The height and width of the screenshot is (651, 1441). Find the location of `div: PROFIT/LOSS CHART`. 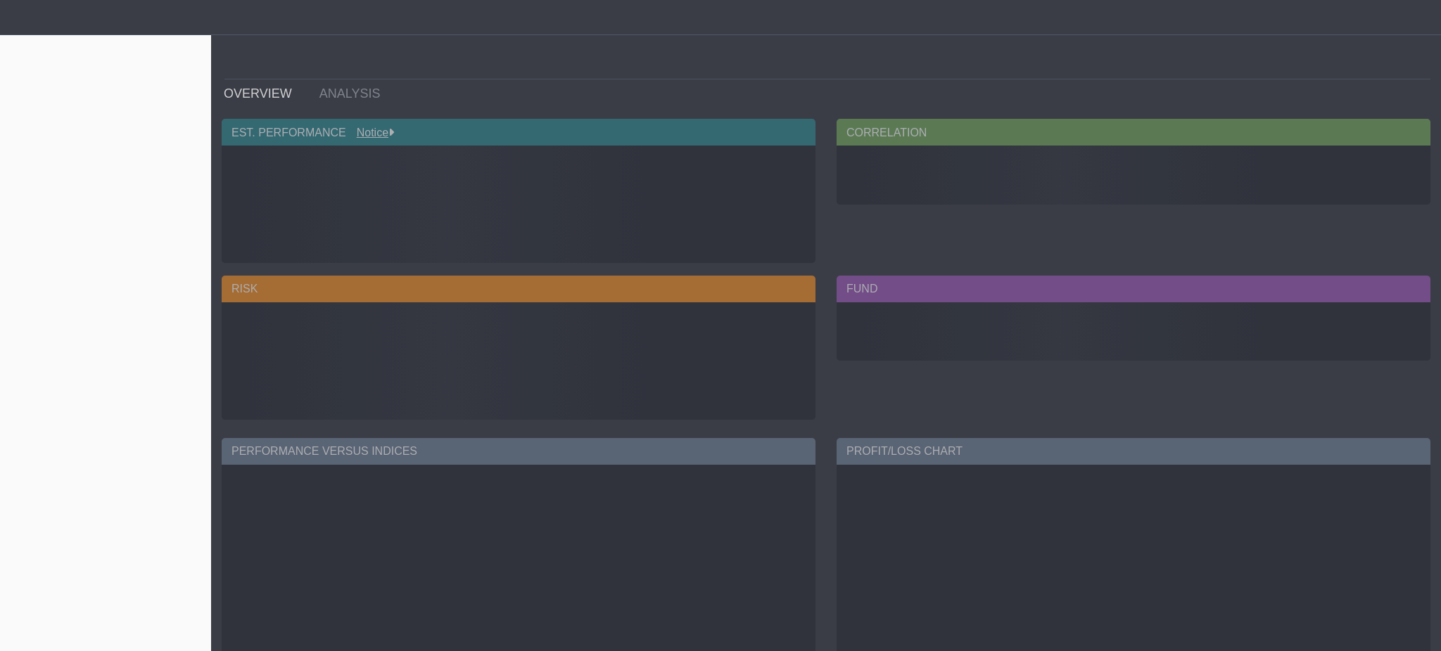

div: PROFIT/LOSS CHART is located at coordinates (1133, 452).